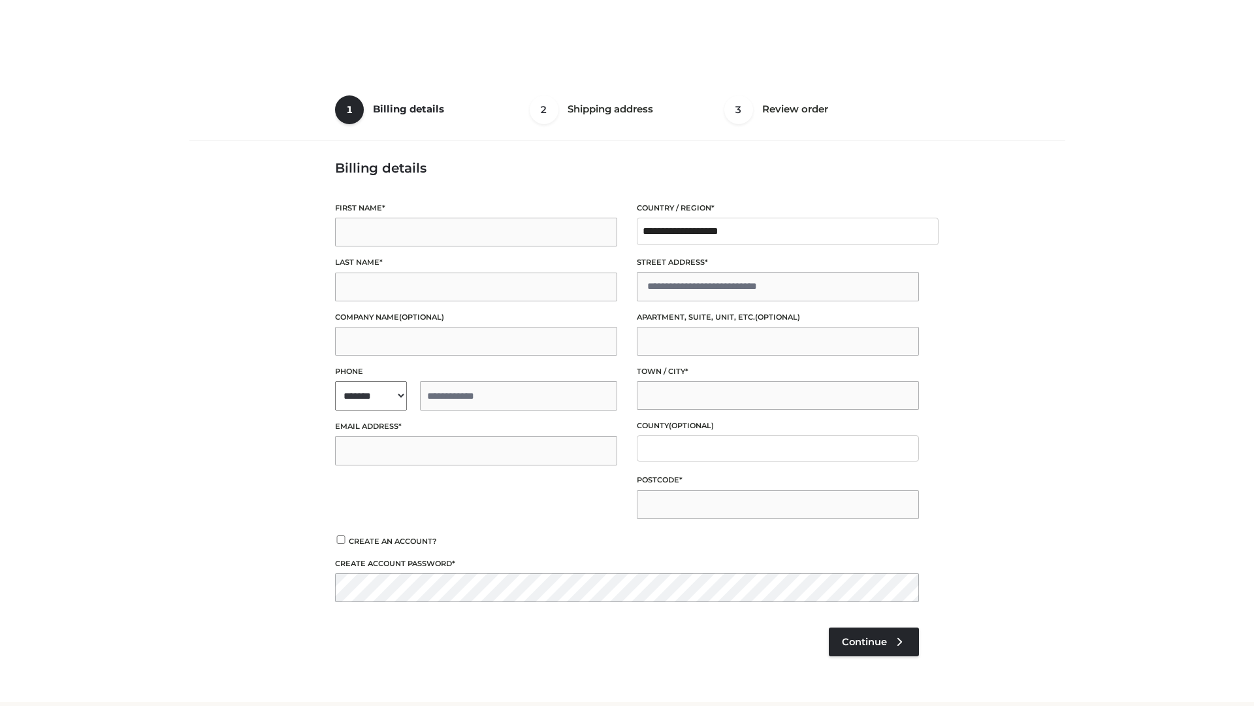  What do you see at coordinates (341, 539) in the screenshot?
I see `input: Create an account?` at bounding box center [341, 539].